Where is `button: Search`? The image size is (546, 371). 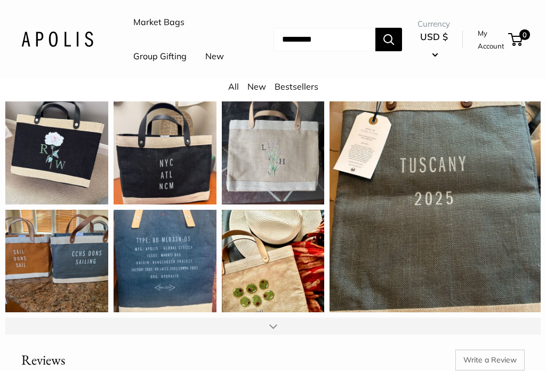
button: Search is located at coordinates (389, 39).